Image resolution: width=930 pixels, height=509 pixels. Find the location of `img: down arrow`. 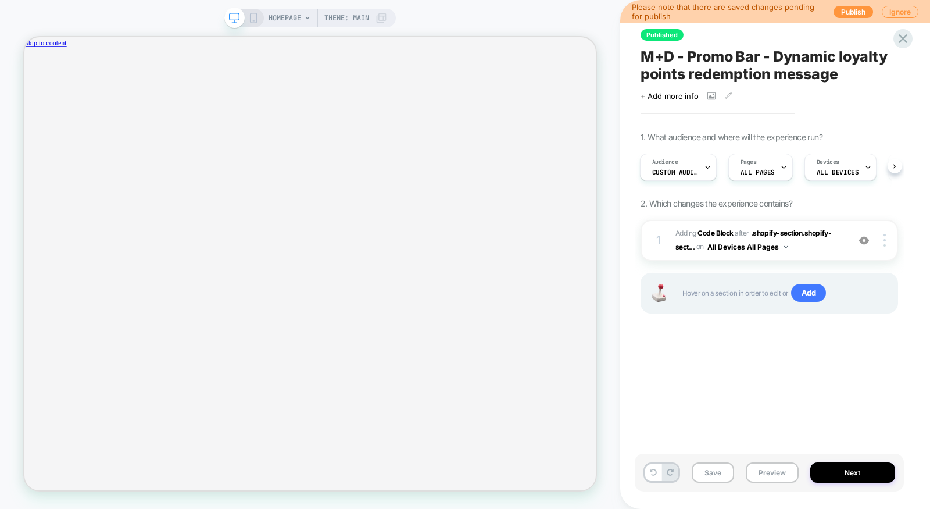

img: down arrow is located at coordinates (786, 246).